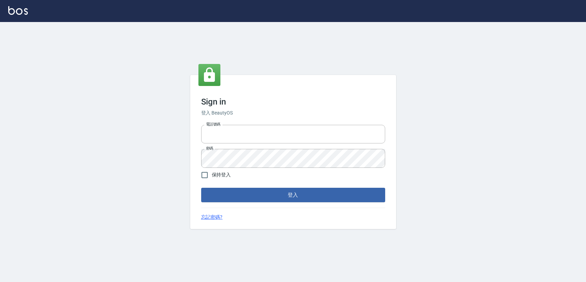  I want to click on label: 電話號碼, so click(213, 124).